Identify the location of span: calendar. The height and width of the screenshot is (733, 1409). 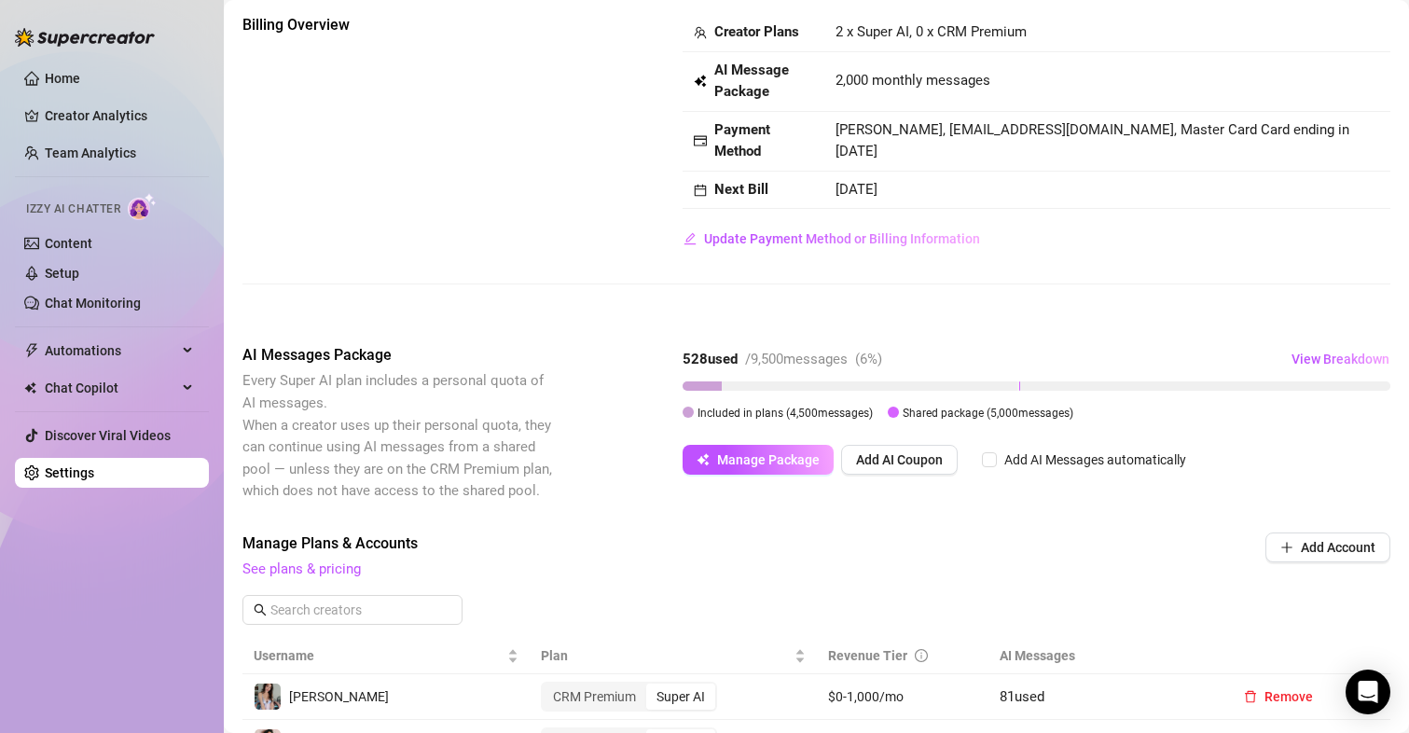
(701, 190).